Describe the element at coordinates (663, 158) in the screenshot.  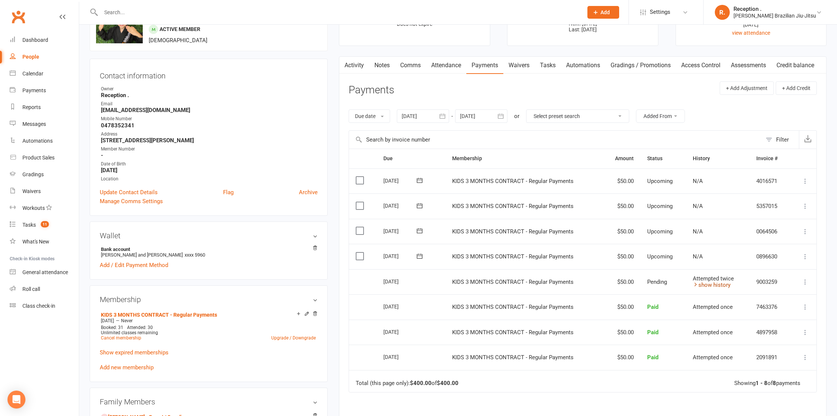
I see `th: Status` at that location.